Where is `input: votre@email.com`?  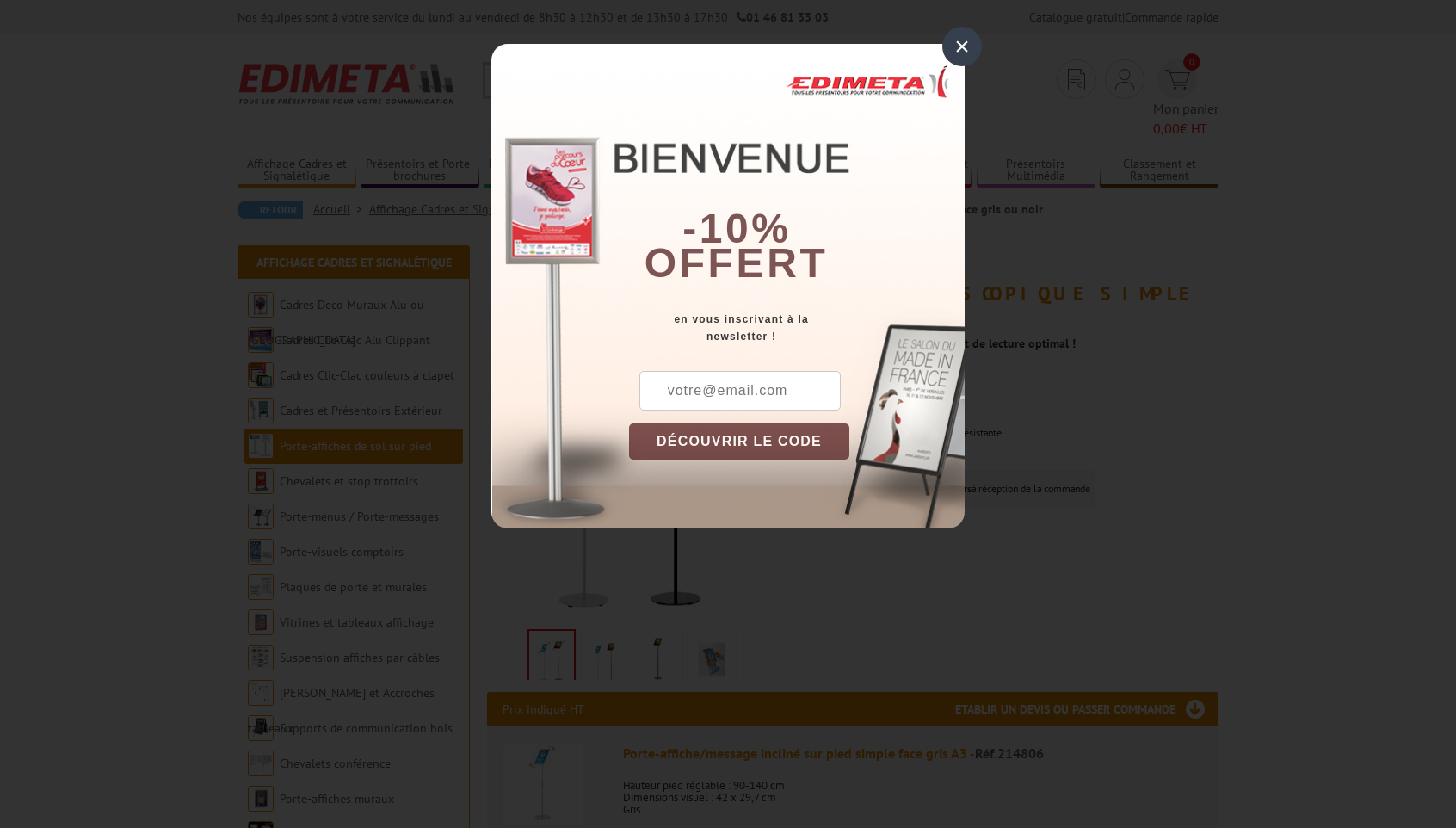
input: votre@email.com is located at coordinates (740, 391).